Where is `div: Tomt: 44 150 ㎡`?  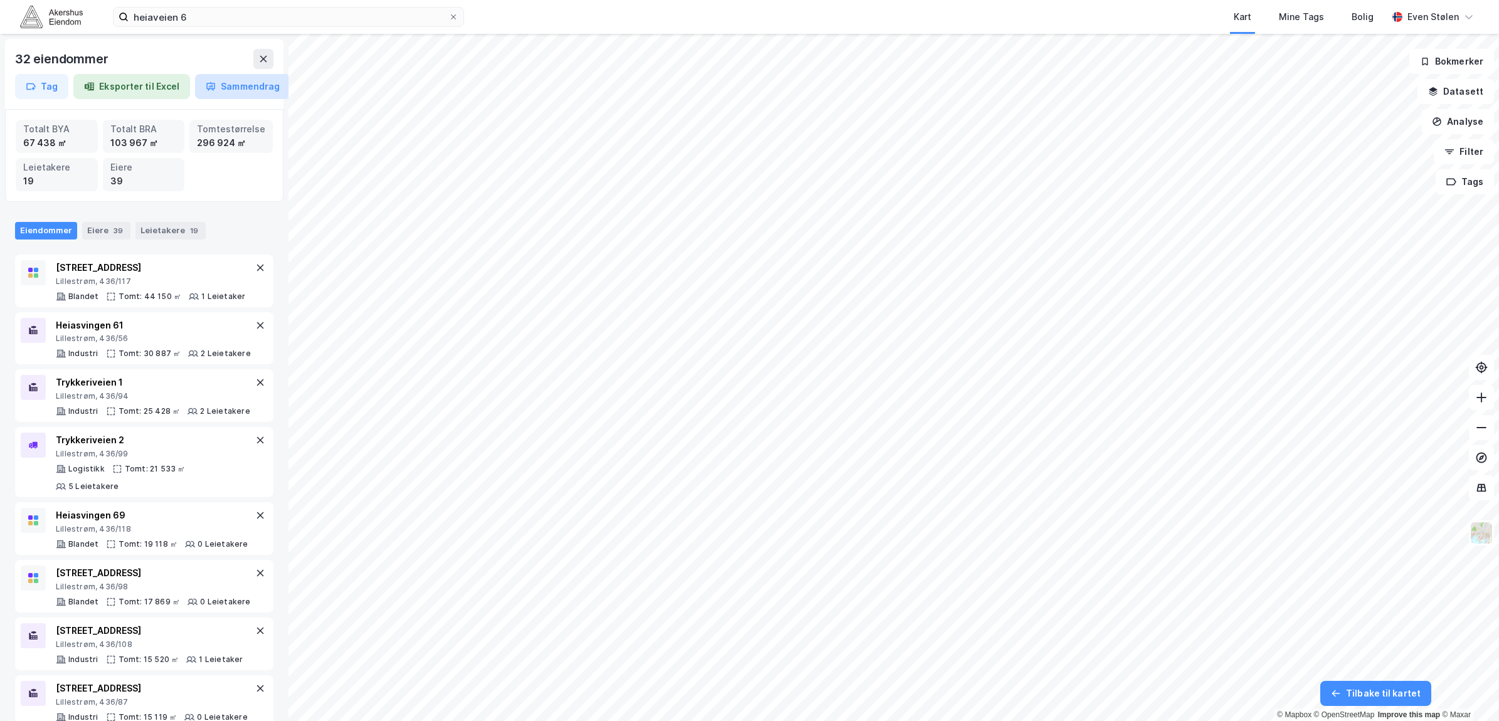 div: Tomt: 44 150 ㎡ is located at coordinates (150, 297).